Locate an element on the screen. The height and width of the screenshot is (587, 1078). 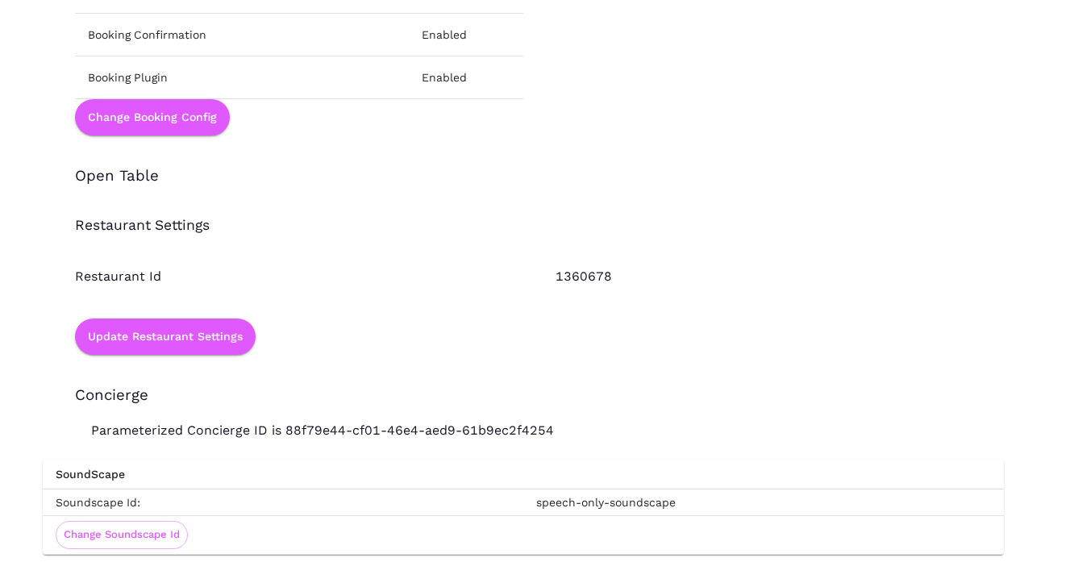
p: Parameterized Concierge ID is 88f79e44-cf01-46e4-aed9-61b9ec2f4254 is located at coordinates (523, 422).